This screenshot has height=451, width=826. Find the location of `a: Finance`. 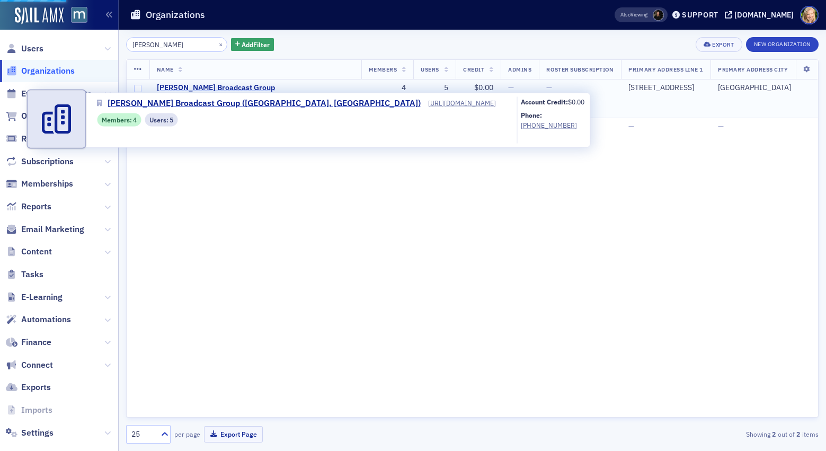

a: Finance is located at coordinates (29, 342).